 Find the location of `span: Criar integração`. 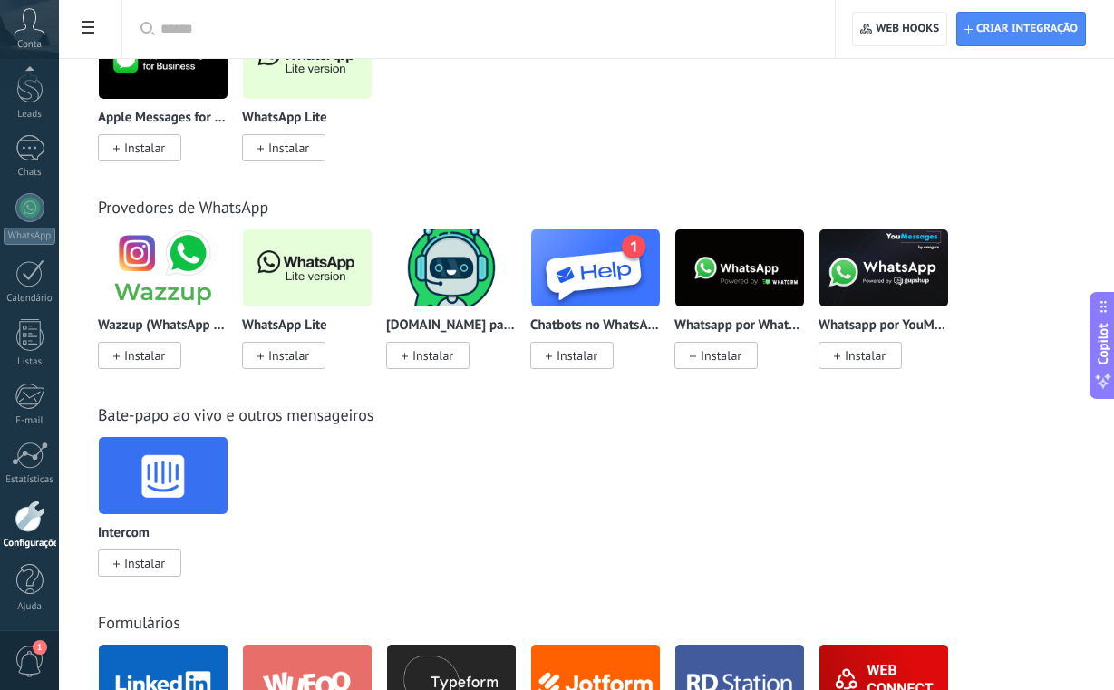

span: Criar integração is located at coordinates (1027, 29).